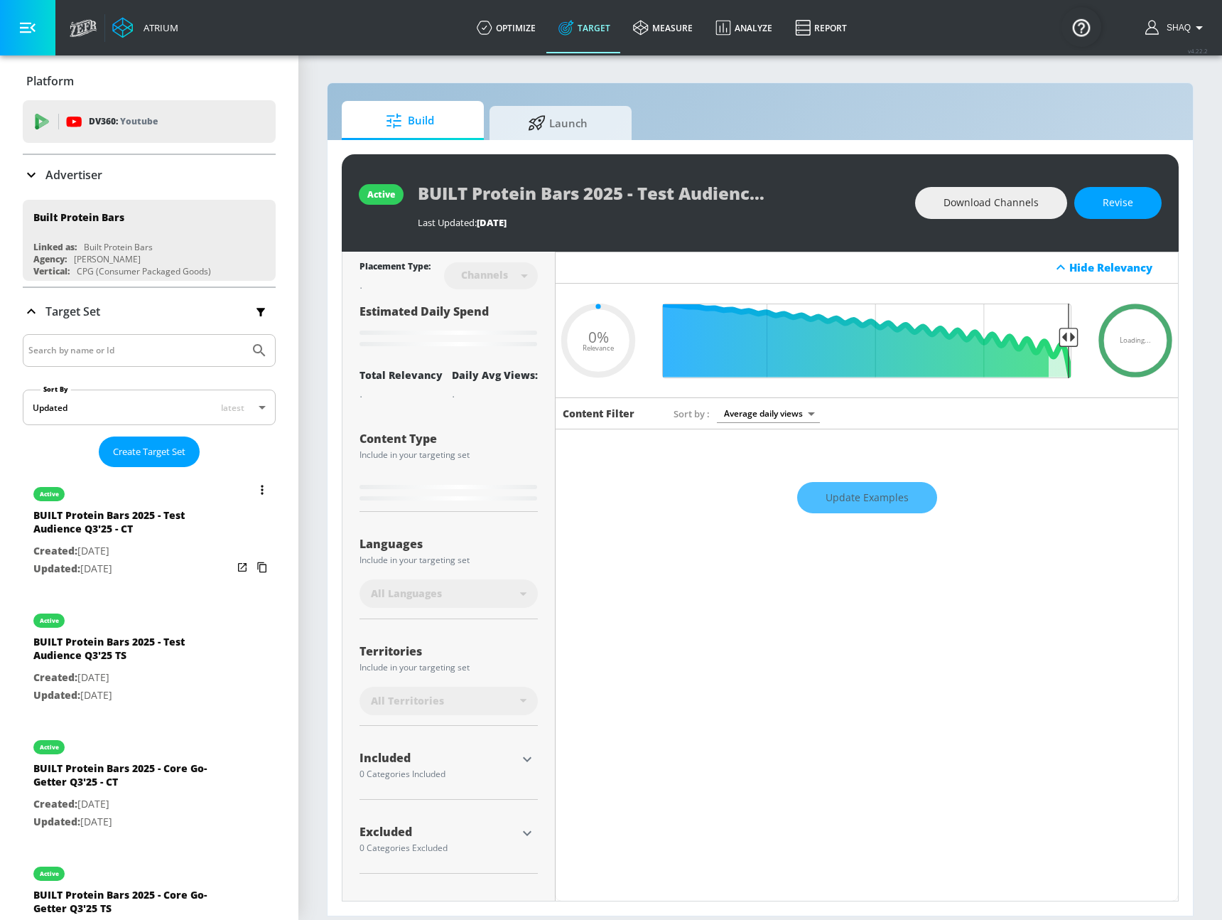 This screenshot has height=920, width=1222. Describe the element at coordinates (55, 389) in the screenshot. I see `label: Sort By` at that location.